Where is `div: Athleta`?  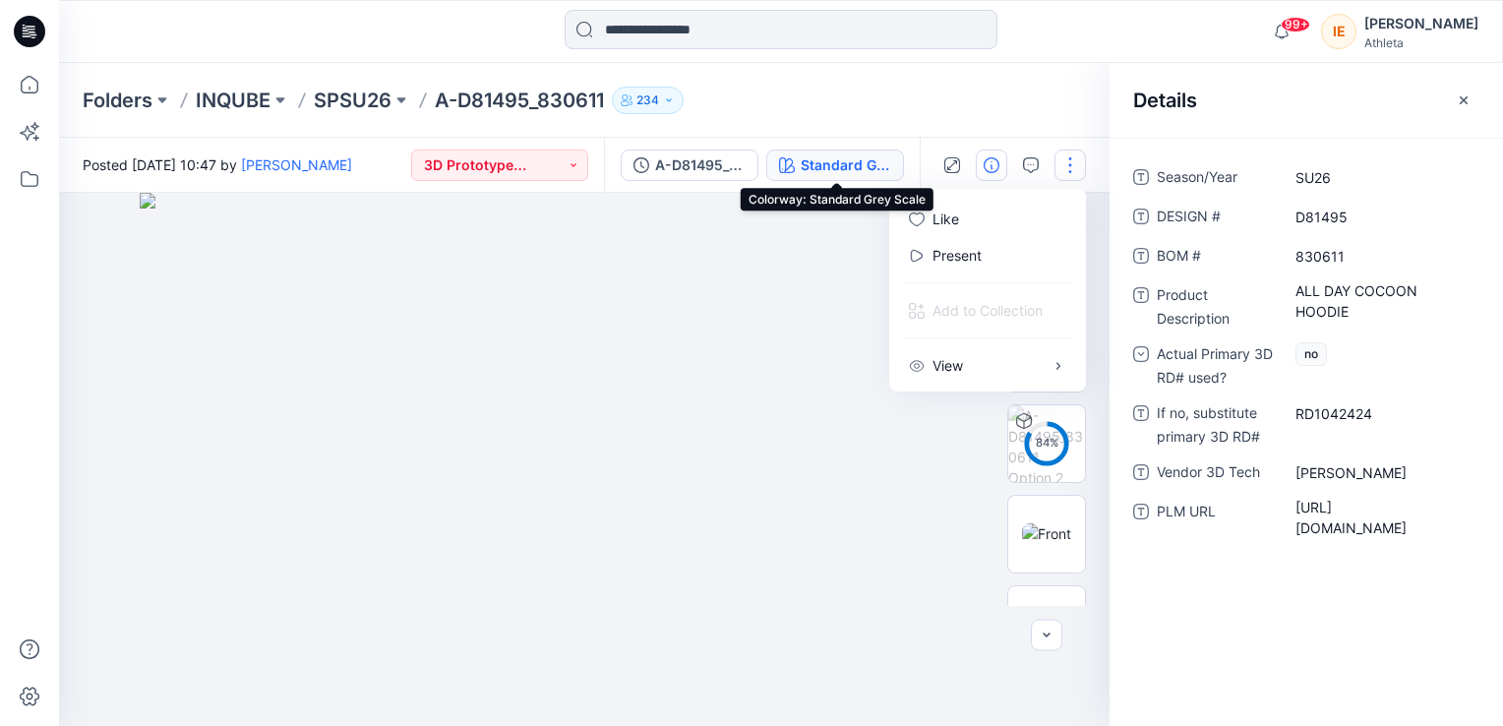
div: Athleta is located at coordinates (1421, 42).